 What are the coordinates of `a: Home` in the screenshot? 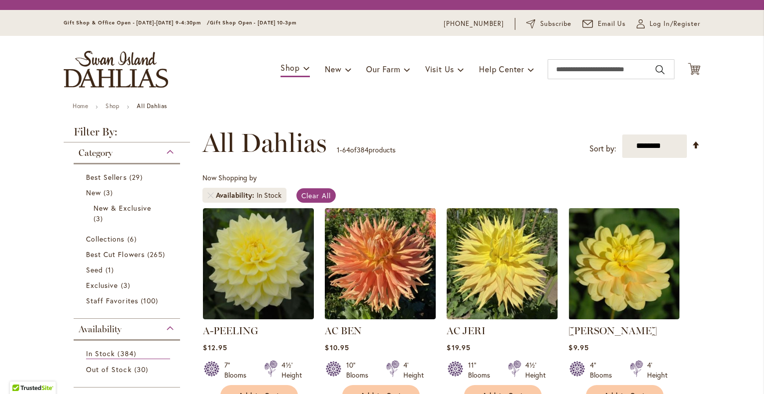 It's located at (80, 106).